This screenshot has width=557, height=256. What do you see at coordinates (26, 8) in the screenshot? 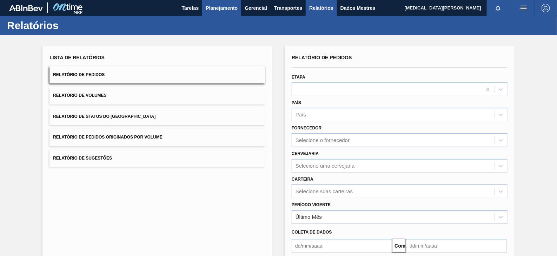
I see `img: TNhmsLtSVTkK8tSr43FrP2fwEKptu5GPRR3wAAAABJRU5ErkJggg==` at bounding box center [26, 8].